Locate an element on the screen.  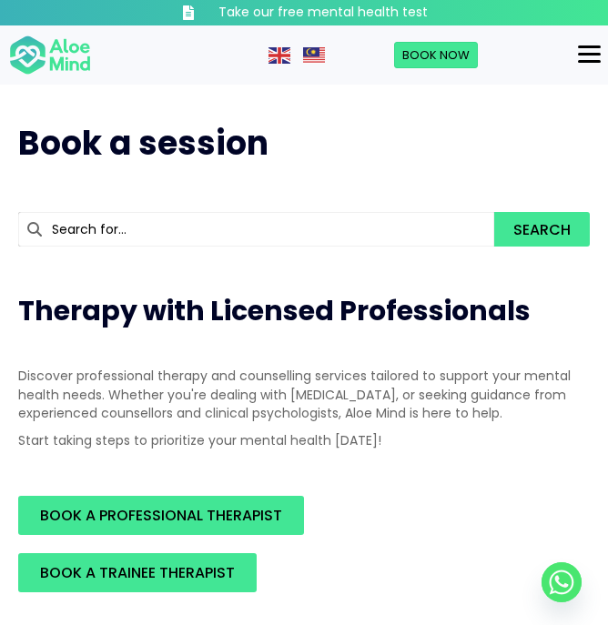
p: Discover professional therapy and counselling services tailored to support your mental health nee... is located at coordinates (304, 394).